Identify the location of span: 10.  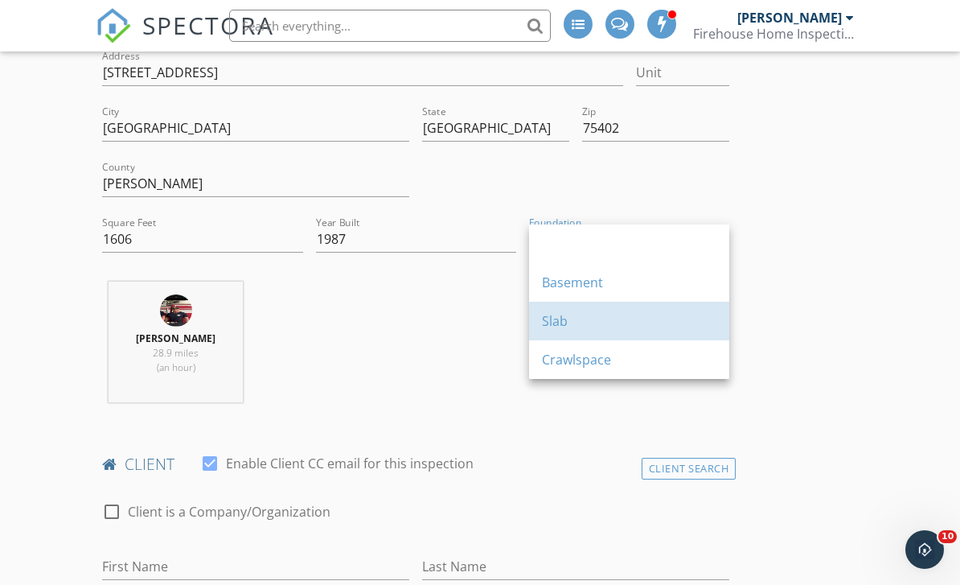
(947, 536).